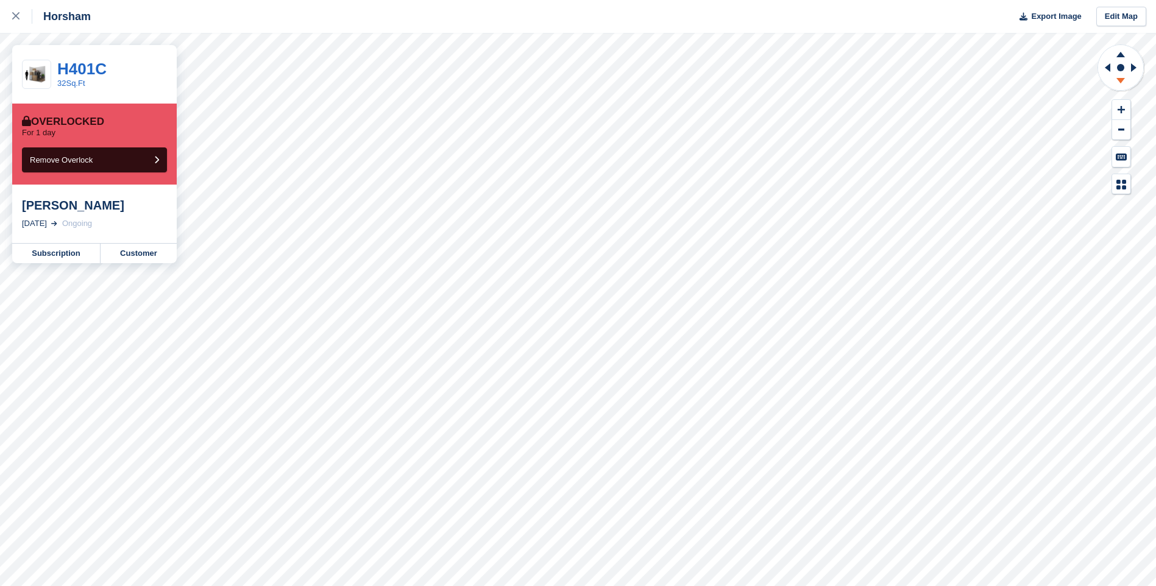 The height and width of the screenshot is (586, 1156). Describe the element at coordinates (54, 224) in the screenshot. I see `img: arrow-right-light-icn-cde0832a797a2874e46488d9cf13f60e5c3a73dbe684e267c42b8395dfbc2abf.svg` at that location.